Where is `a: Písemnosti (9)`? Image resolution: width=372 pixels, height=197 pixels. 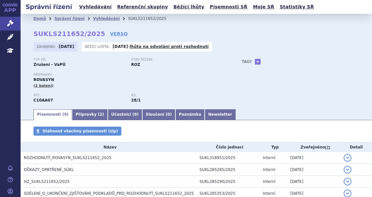 a: Písemnosti (9) is located at coordinates (53, 115).